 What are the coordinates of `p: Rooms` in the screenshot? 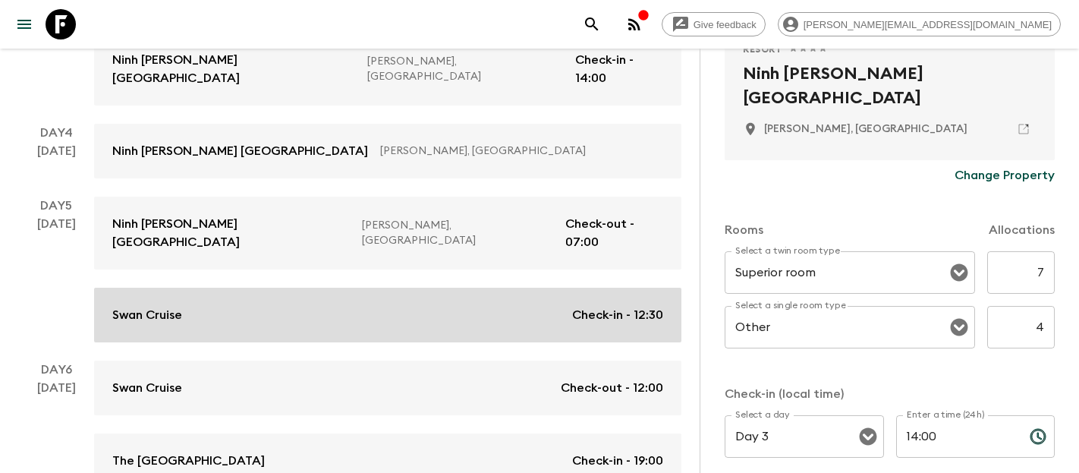 It's located at (743, 230).